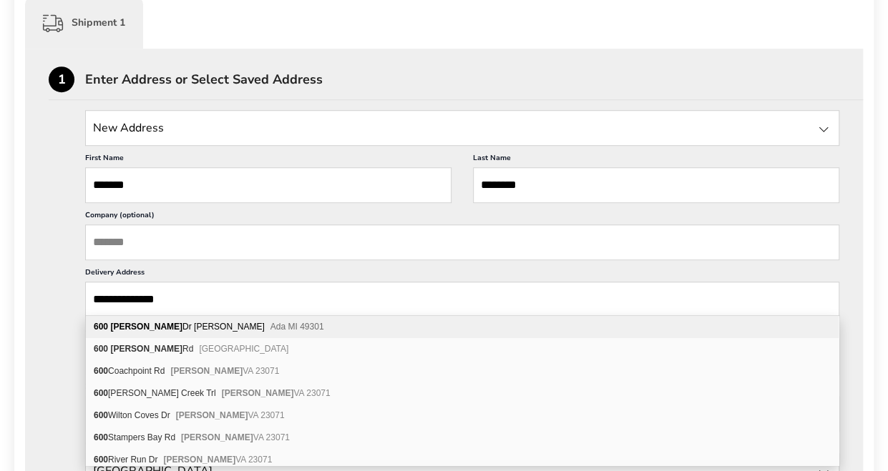 The image size is (888, 471). What do you see at coordinates (462, 243) in the screenshot?
I see `input: Company` at bounding box center [462, 243].